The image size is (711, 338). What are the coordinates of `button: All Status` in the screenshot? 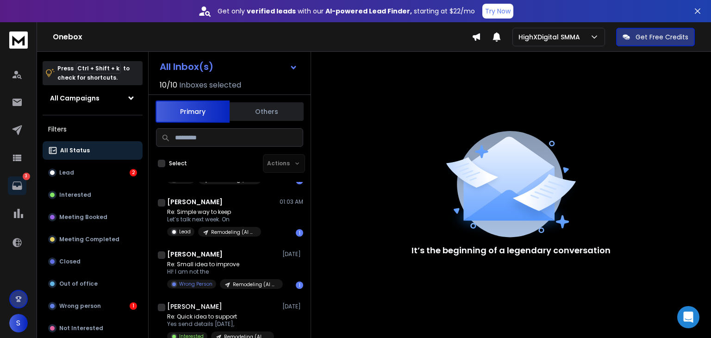 It's located at (93, 151).